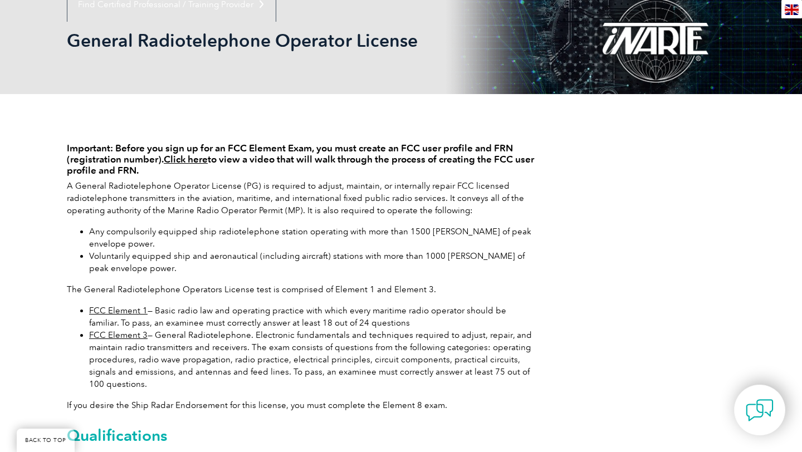  What do you see at coordinates (301, 198) in the screenshot?
I see `p: A General Radiotelephone Operator License (PG) is required to adjust, maintain, or internally rep...` at bounding box center [301, 198].